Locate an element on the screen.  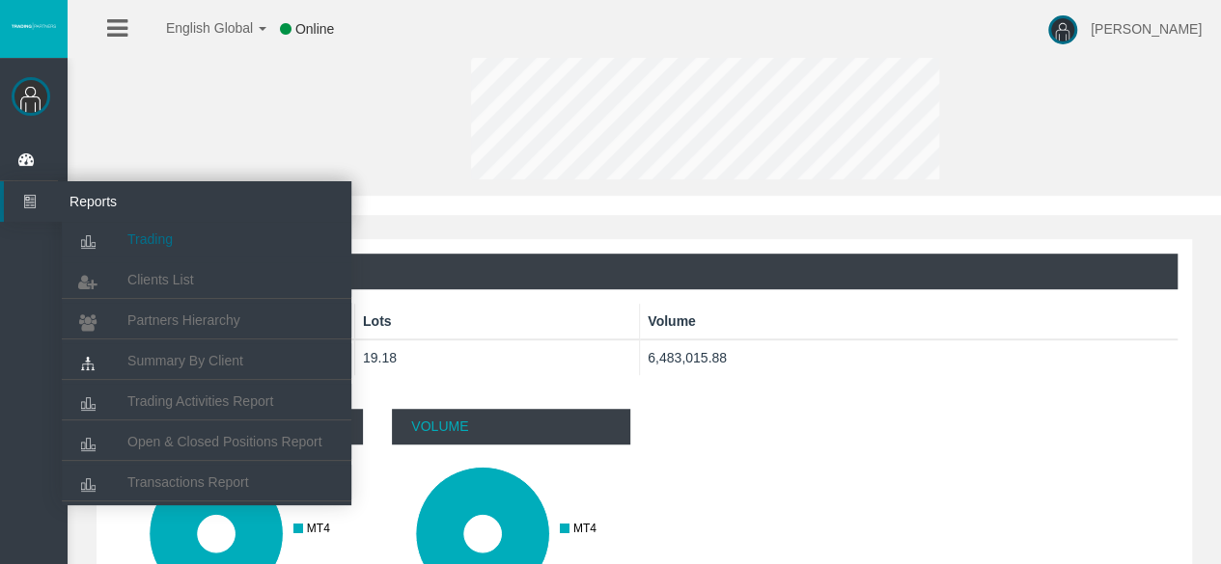
img: logo.svg is located at coordinates (34, 26).